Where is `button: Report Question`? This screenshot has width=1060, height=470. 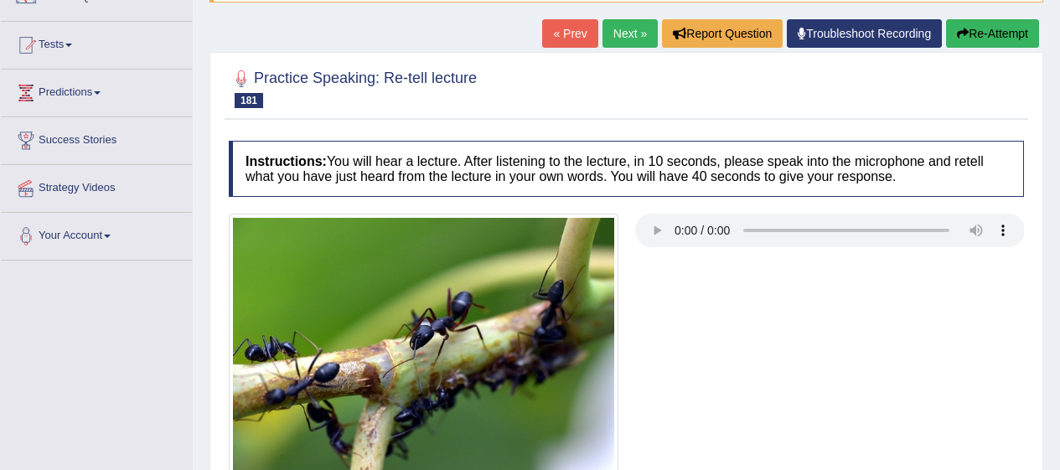
button: Report Question is located at coordinates (722, 34).